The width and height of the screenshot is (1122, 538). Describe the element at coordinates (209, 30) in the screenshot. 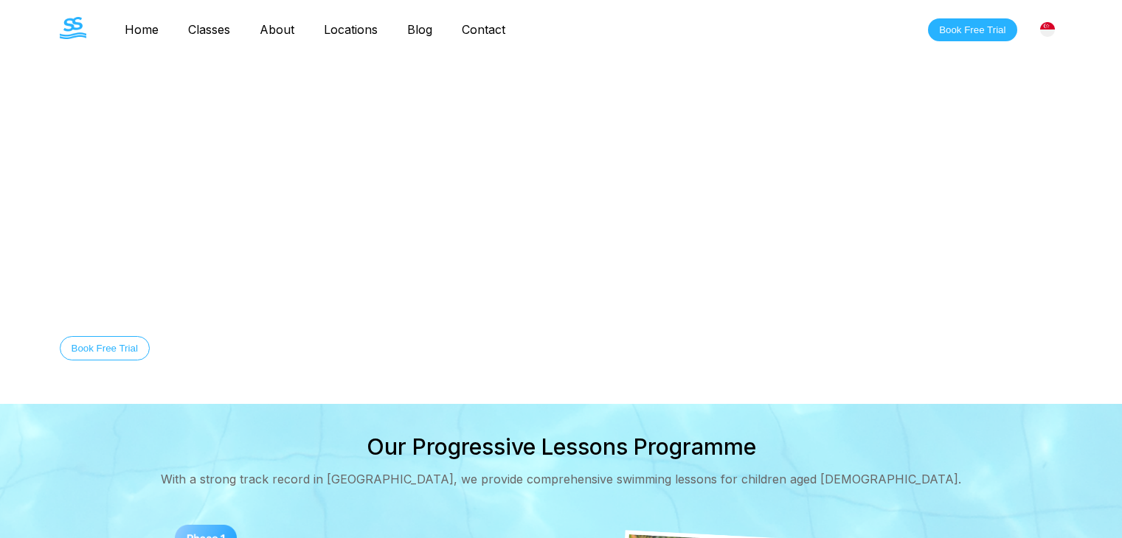

I see `a: Classes` at that location.